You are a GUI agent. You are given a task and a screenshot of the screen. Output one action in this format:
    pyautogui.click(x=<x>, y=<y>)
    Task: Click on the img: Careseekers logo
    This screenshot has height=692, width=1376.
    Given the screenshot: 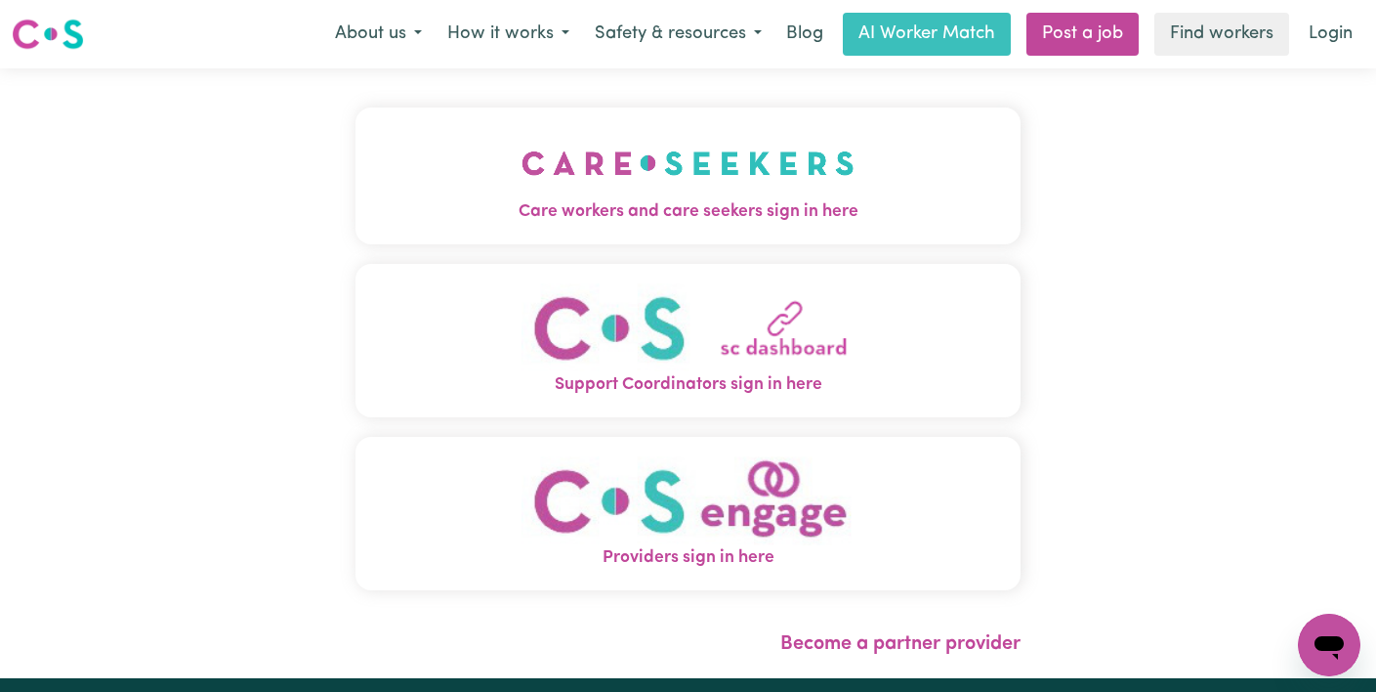 What is the action you would take?
    pyautogui.click(x=48, y=34)
    